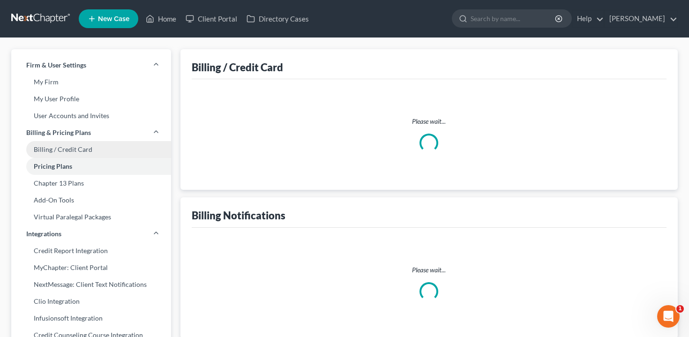 This screenshot has height=337, width=689. I want to click on a: Virtual Paralegal Packages, so click(91, 217).